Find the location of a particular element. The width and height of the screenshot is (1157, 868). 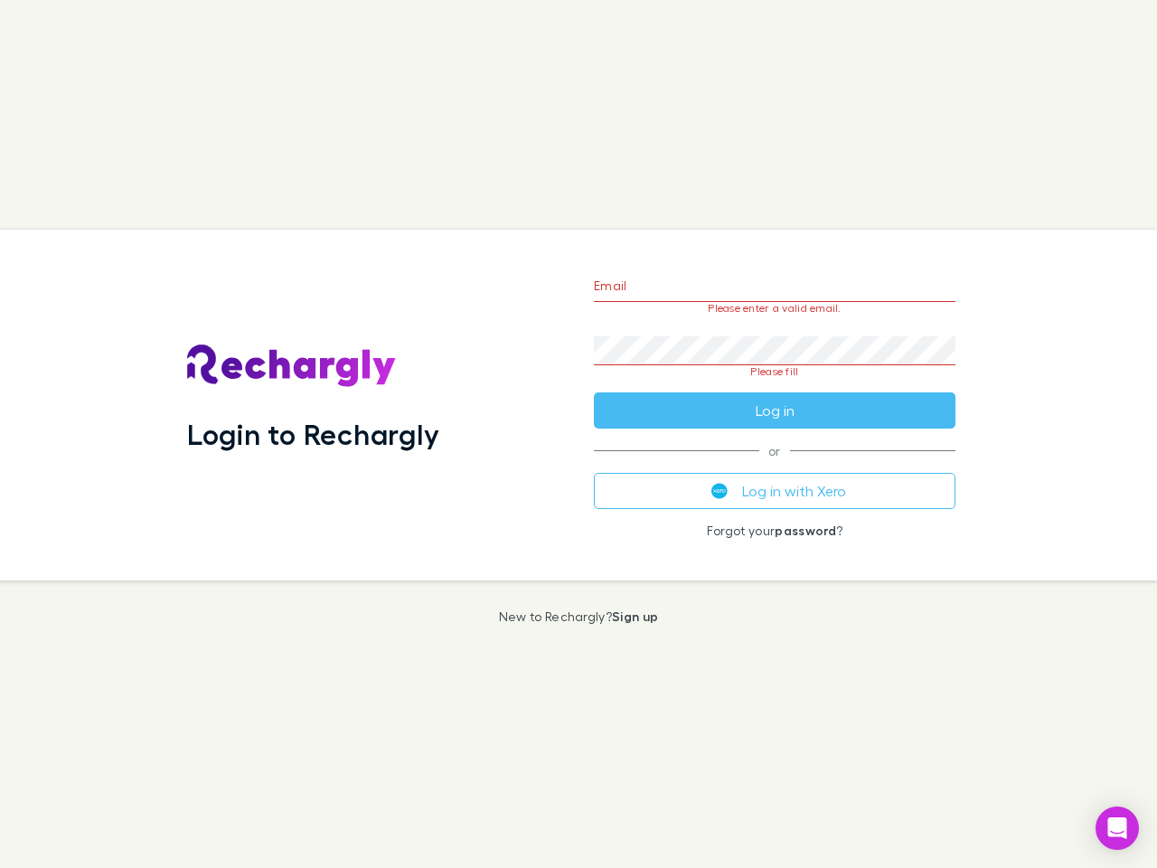

p: New to Rechargly? is located at coordinates (579, 616).